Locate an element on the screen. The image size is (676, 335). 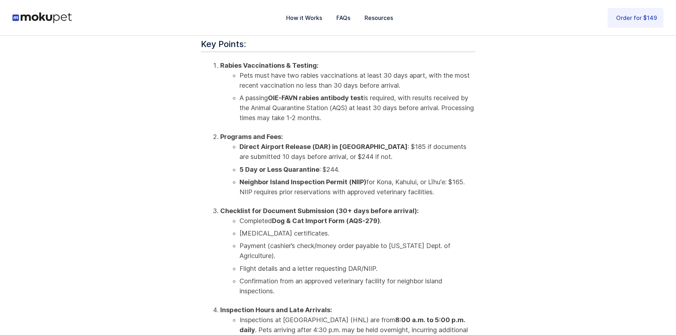
a: How it Works is located at coordinates (304, 18).